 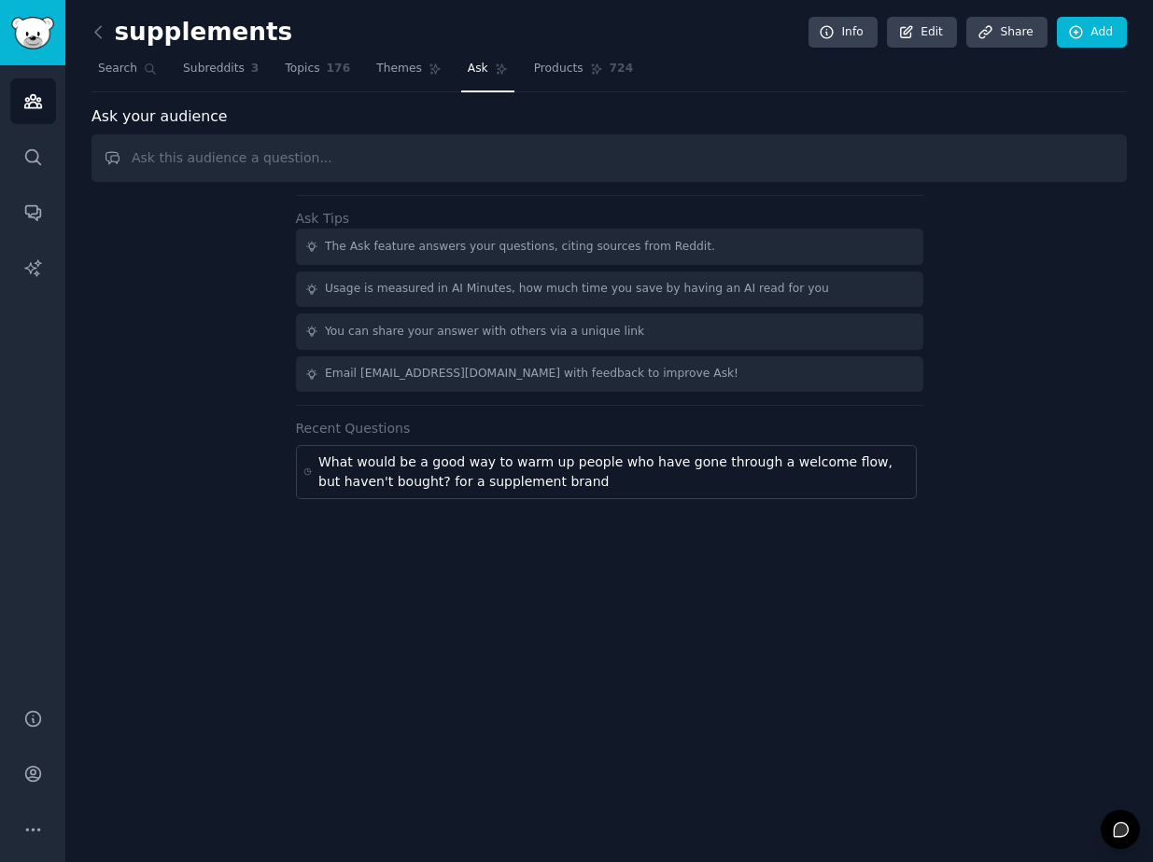 I want to click on span: Ask your audience, so click(x=160, y=117).